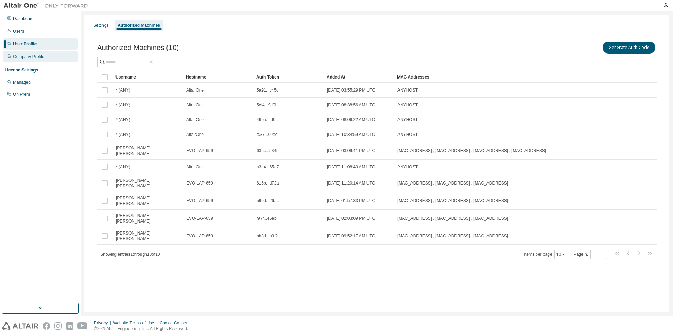 The image size is (673, 336). What do you see at coordinates (267, 236) in the screenshot?
I see `span: bb8d...b3f2` at bounding box center [267, 236].